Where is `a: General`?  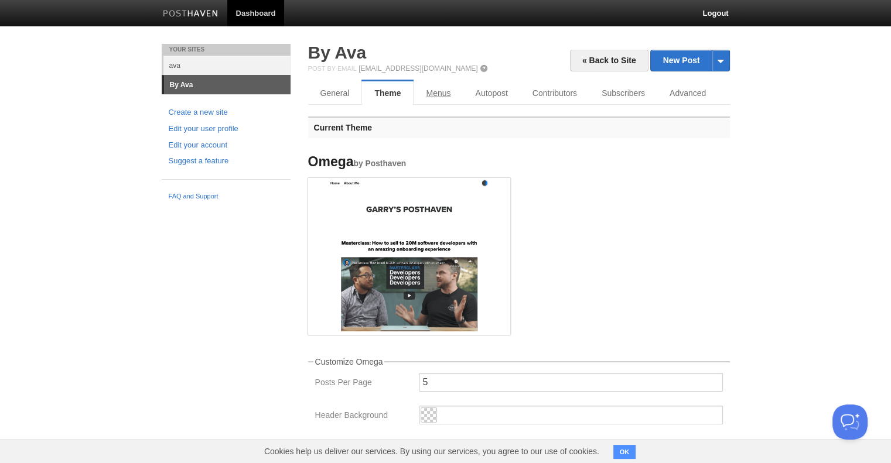
a: General is located at coordinates (335, 93).